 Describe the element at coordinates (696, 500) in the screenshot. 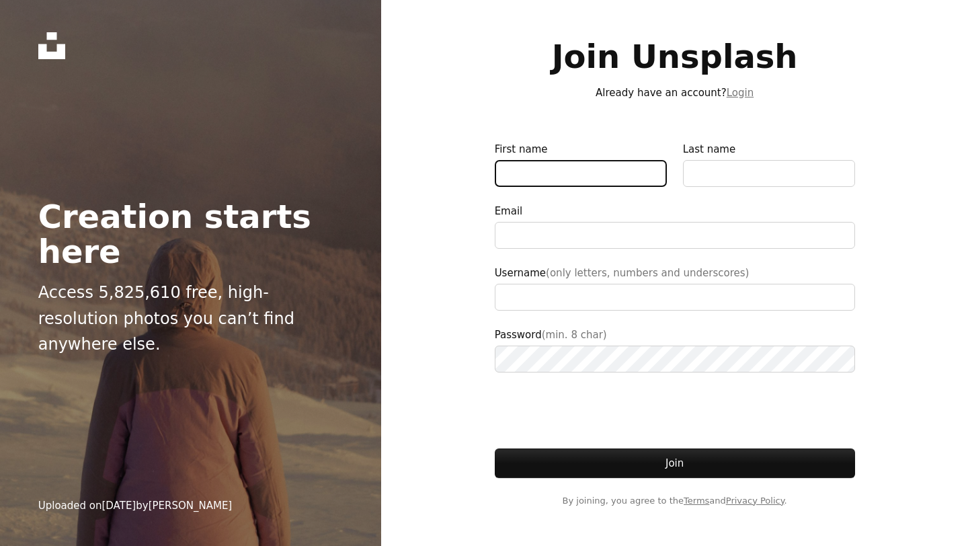

I see `a: Terms` at that location.